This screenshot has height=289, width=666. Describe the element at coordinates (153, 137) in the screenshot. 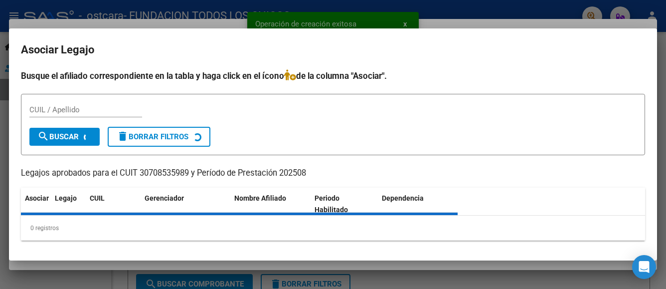

I see `span: Borrar Filtros` at that location.